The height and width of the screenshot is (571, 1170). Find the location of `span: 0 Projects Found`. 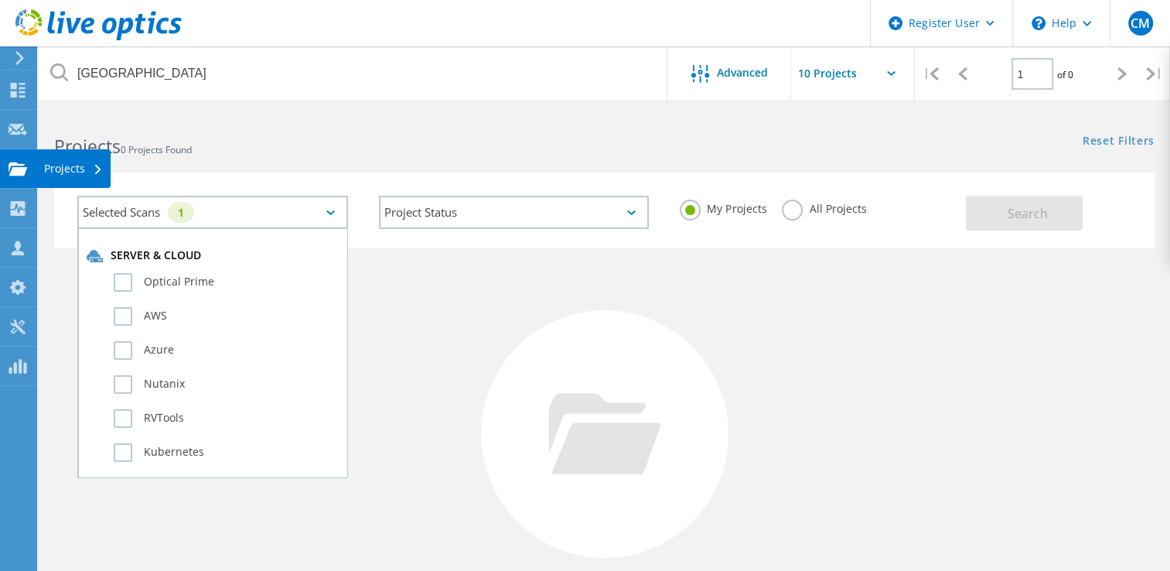

span: 0 Projects Found is located at coordinates (156, 149).